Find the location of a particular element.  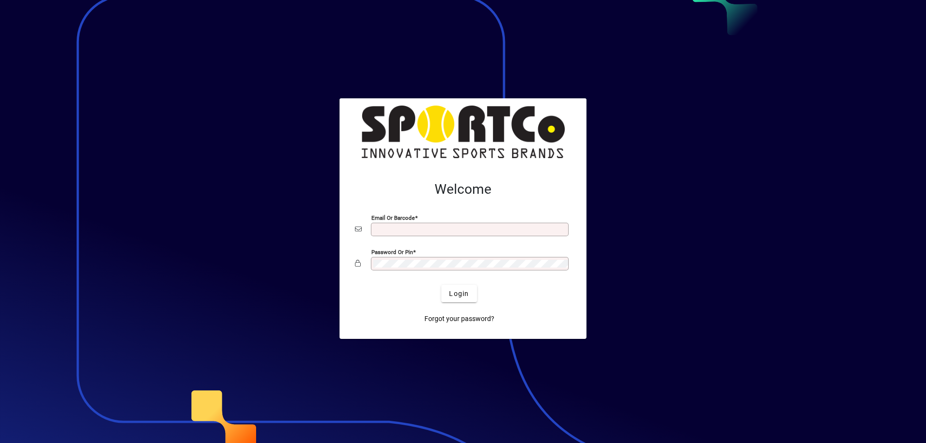

button: Login is located at coordinates (459, 294).